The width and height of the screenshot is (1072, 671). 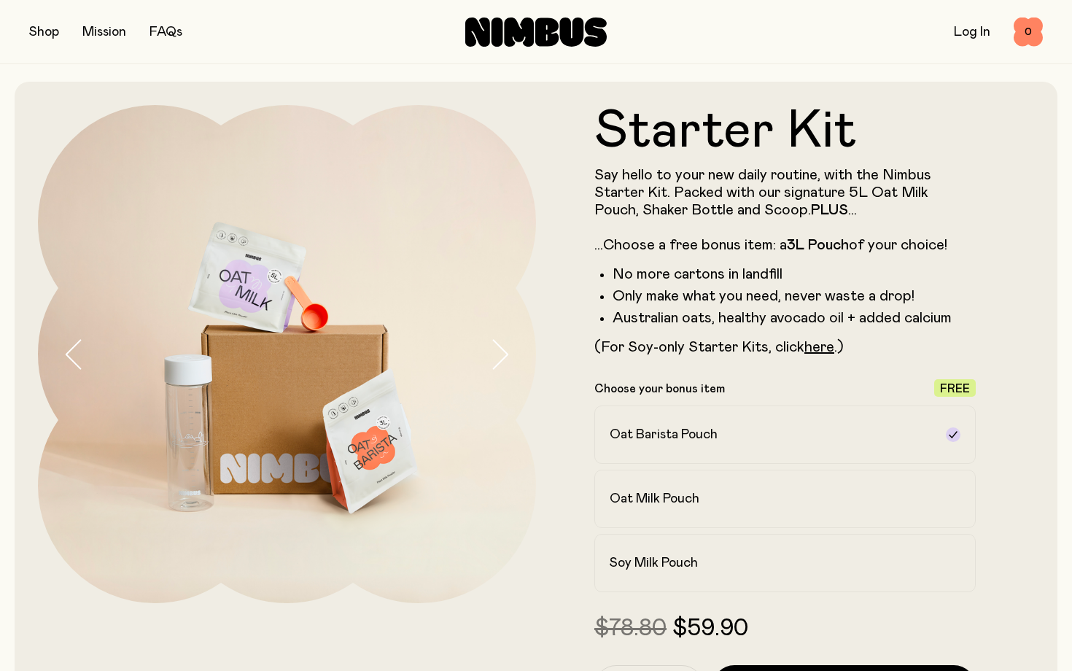 What do you see at coordinates (785, 210) in the screenshot?
I see `p: Say hello to your new daily routine, with the Nimbus Starter Kit. Packed with our signature 5L Oa...` at bounding box center [785, 210].